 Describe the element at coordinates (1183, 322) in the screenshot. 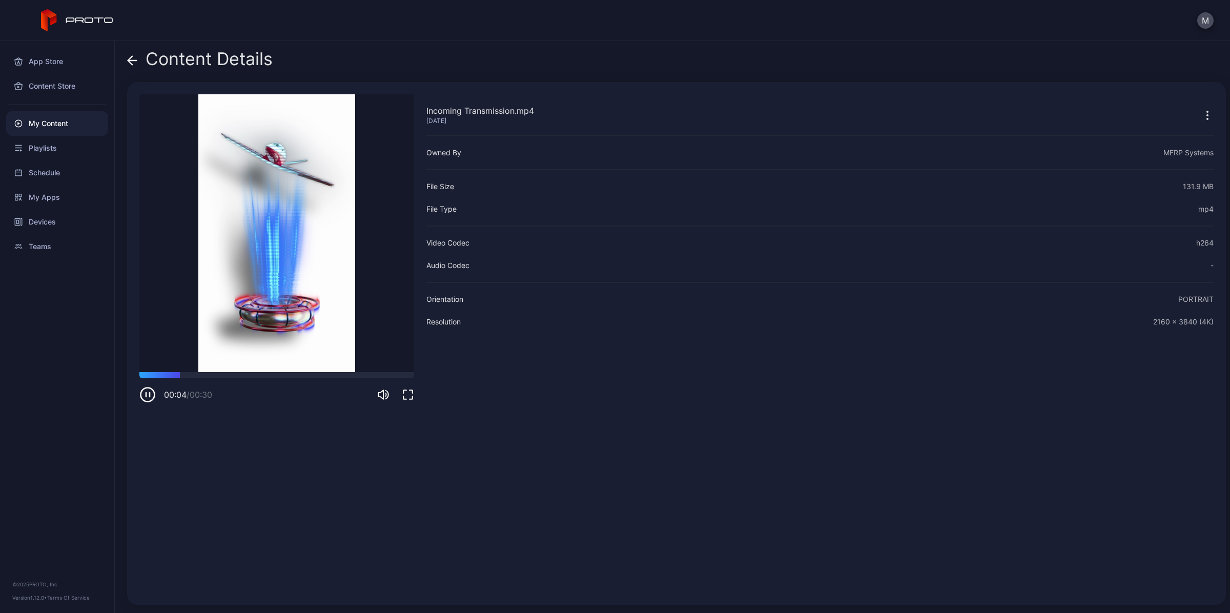

I see `div: 2160 x 3840 (4K)` at that location.